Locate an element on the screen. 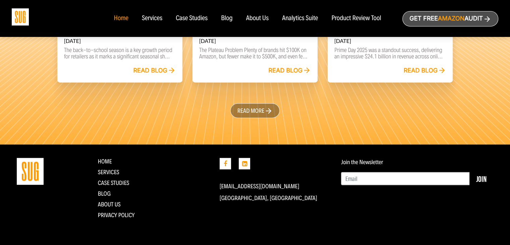  a: Case Studies is located at coordinates (192, 18).